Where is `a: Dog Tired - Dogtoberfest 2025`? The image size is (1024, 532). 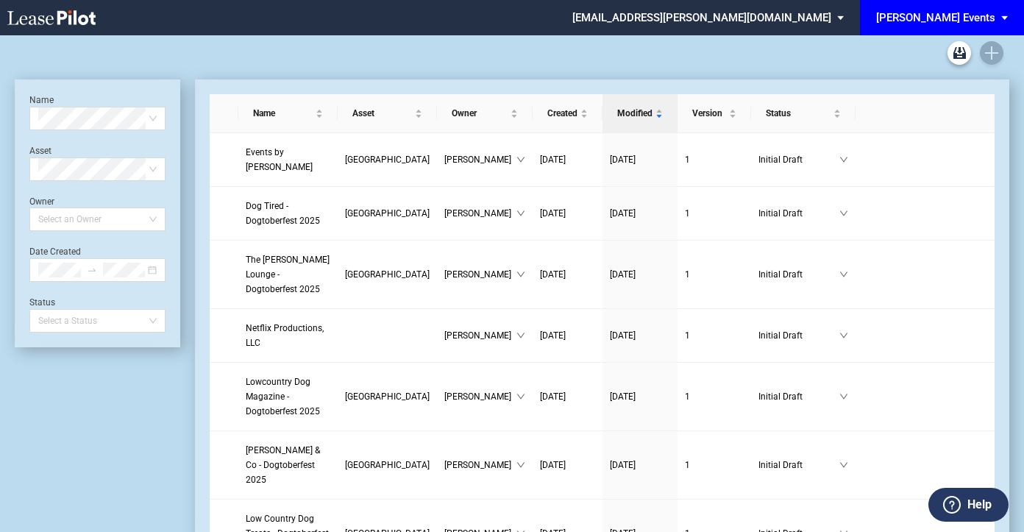 a: Dog Tired - Dogtoberfest 2025 is located at coordinates (288, 213).